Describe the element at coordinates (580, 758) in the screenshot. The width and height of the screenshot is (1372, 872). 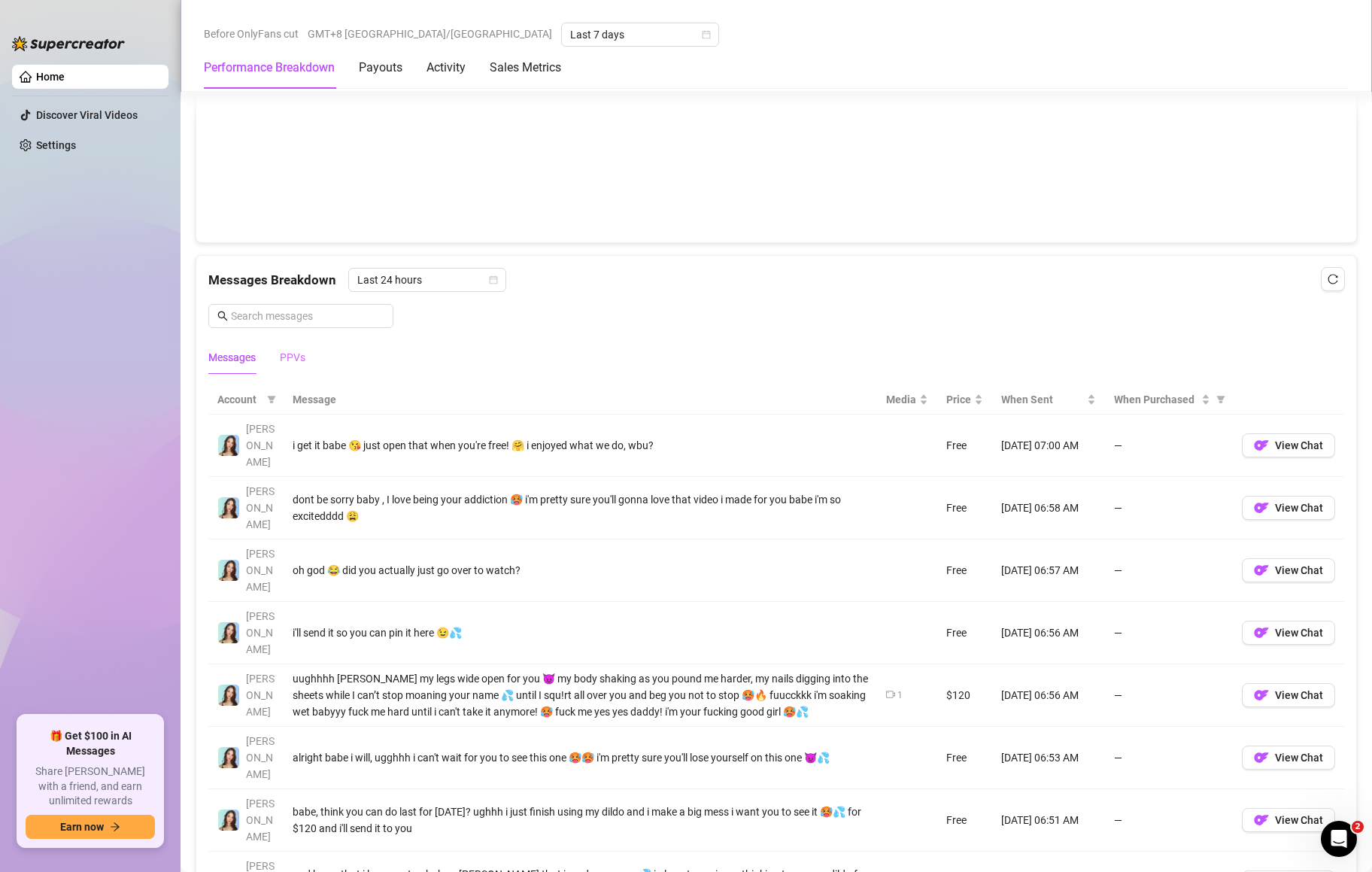
I see `div: alright babe i will, ugghhh i can't wait for you to see this one 🥵🥵 i'm pretty sure you'll lose y...` at that location.